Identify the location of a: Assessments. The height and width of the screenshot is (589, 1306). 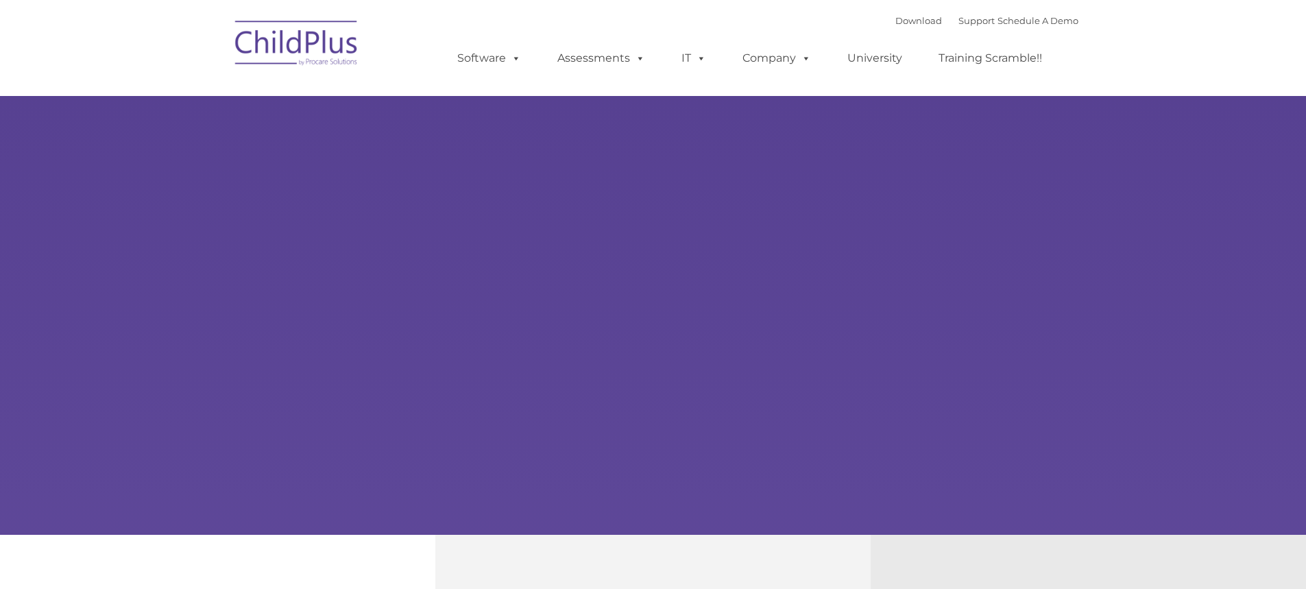
(601, 58).